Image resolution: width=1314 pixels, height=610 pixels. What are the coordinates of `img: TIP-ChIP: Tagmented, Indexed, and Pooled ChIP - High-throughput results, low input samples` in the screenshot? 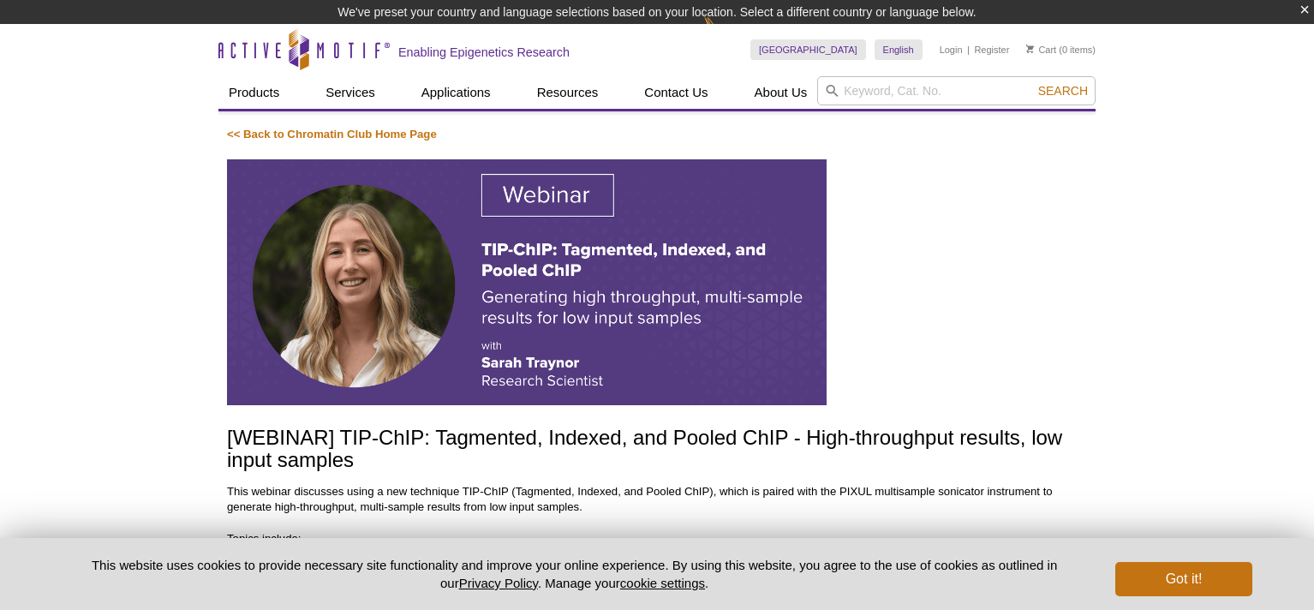 It's located at (527, 282).